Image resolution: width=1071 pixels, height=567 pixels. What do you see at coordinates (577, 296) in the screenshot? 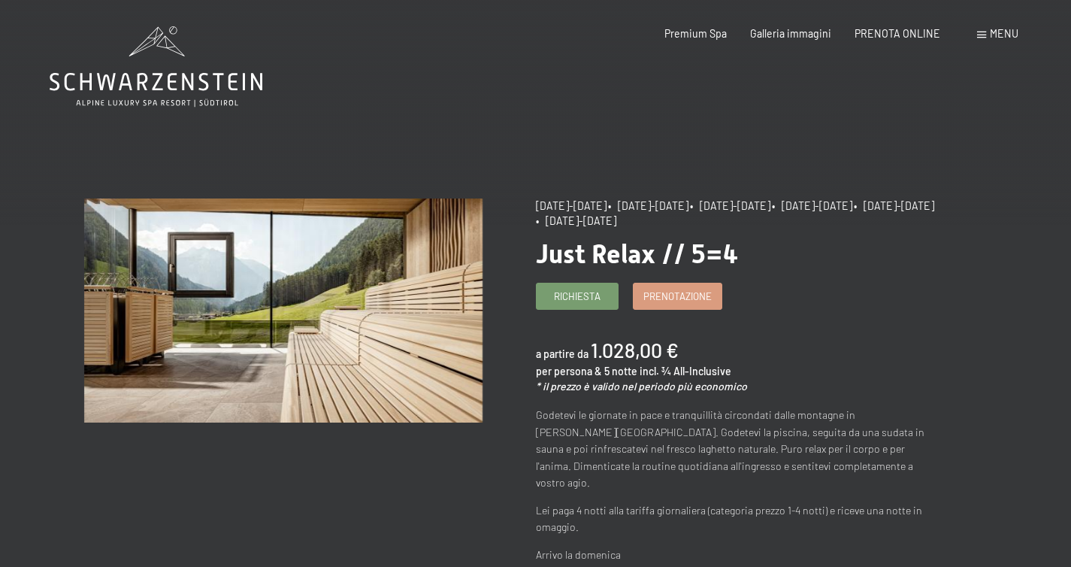
I see `span: Richiesta` at bounding box center [577, 296].